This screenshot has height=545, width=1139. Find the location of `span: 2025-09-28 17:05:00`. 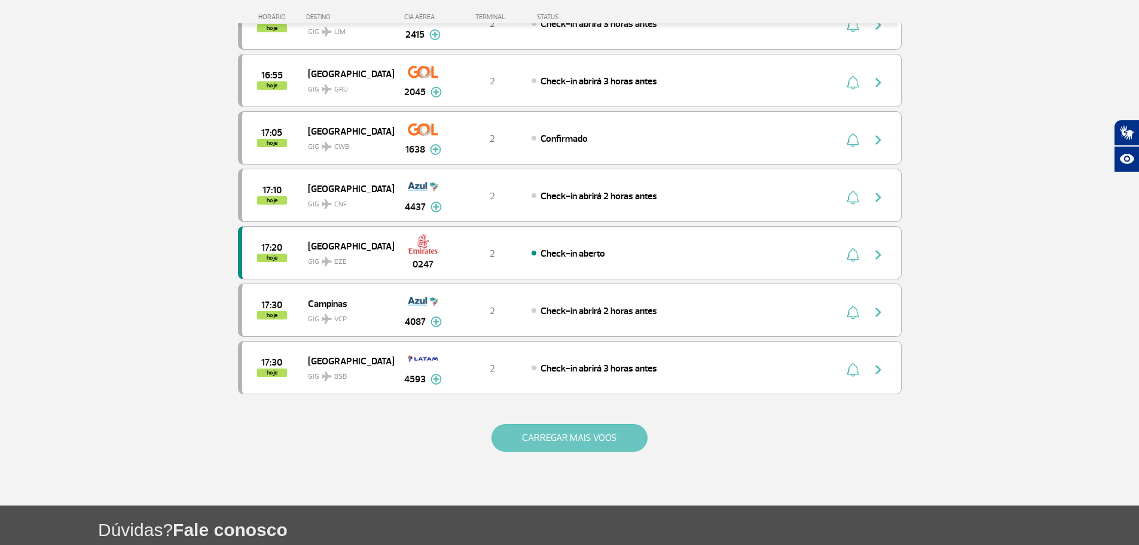

span: 2025-09-28 17:05:00 is located at coordinates (272, 133).